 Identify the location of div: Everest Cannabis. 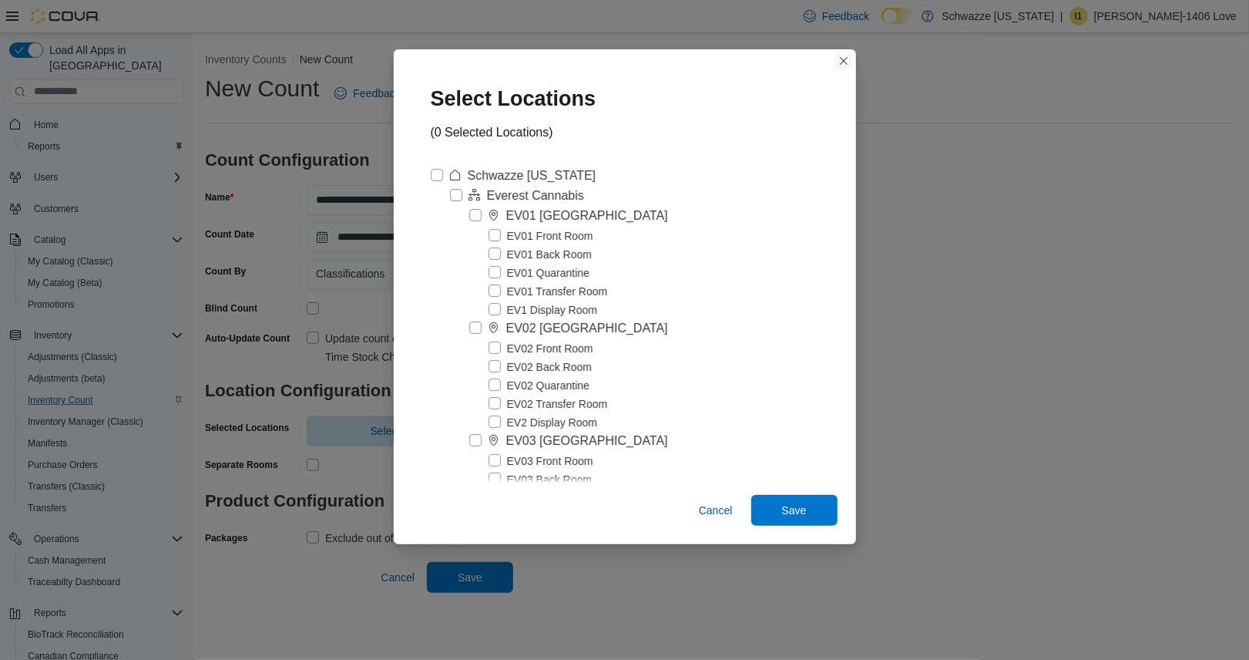
(536, 196).